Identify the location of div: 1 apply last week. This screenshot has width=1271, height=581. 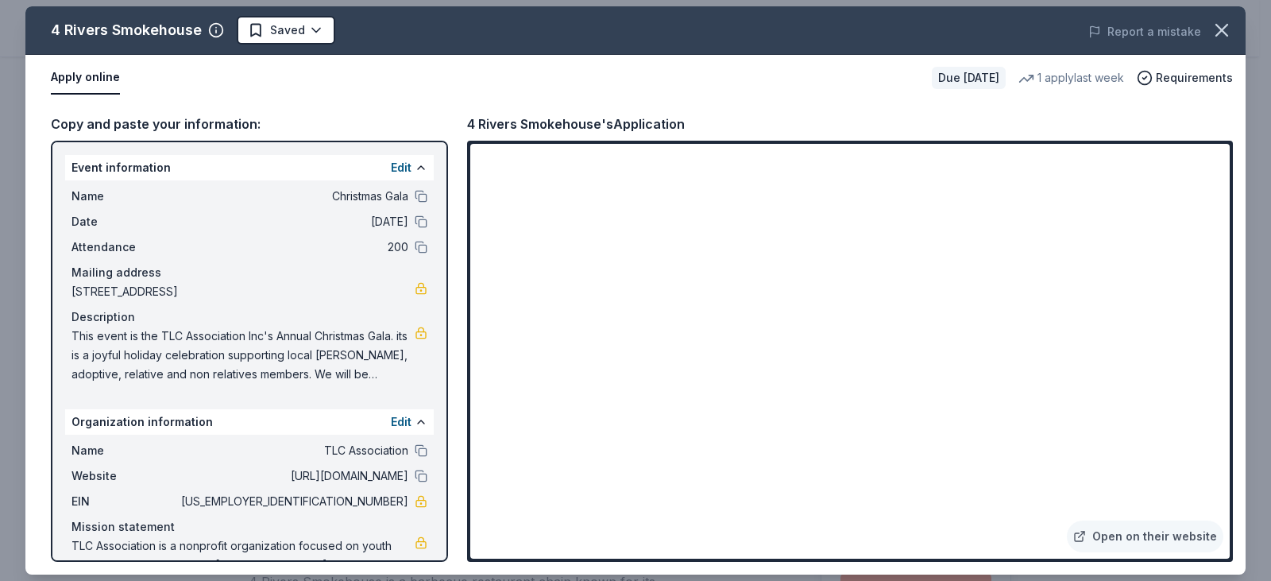
(1071, 78).